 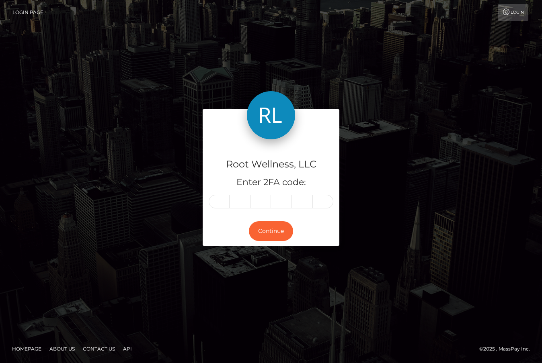 What do you see at coordinates (513, 12) in the screenshot?
I see `a: Login` at bounding box center [513, 12].